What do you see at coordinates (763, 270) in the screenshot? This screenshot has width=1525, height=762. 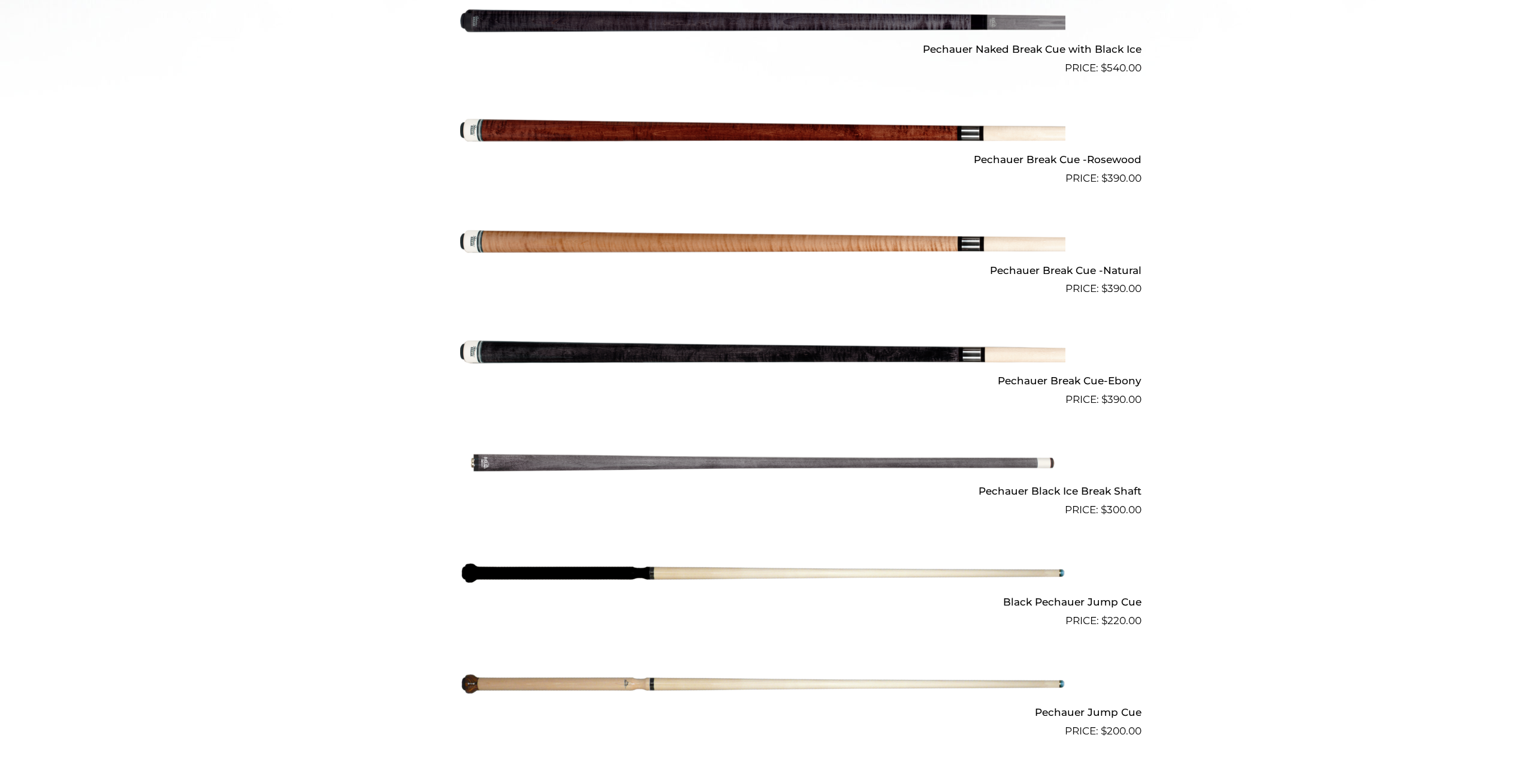 I see `h2: Pechauer Break Cue -Natural` at bounding box center [763, 270].